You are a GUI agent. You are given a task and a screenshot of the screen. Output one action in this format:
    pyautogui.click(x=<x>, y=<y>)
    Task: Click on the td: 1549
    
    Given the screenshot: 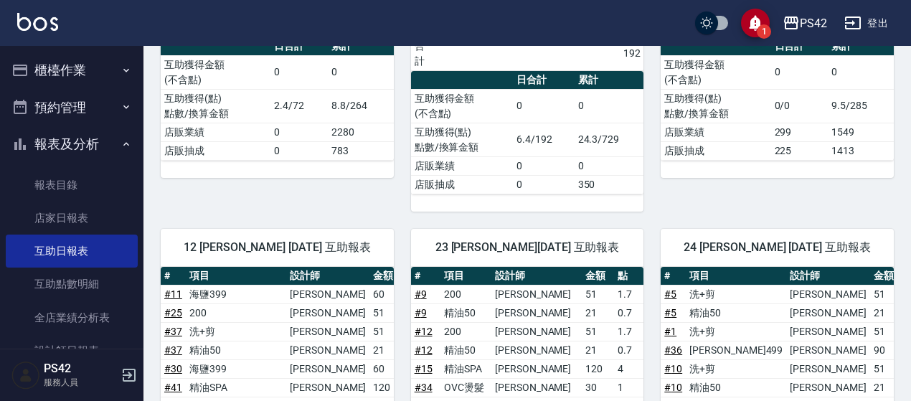 What is the action you would take?
    pyautogui.click(x=861, y=132)
    